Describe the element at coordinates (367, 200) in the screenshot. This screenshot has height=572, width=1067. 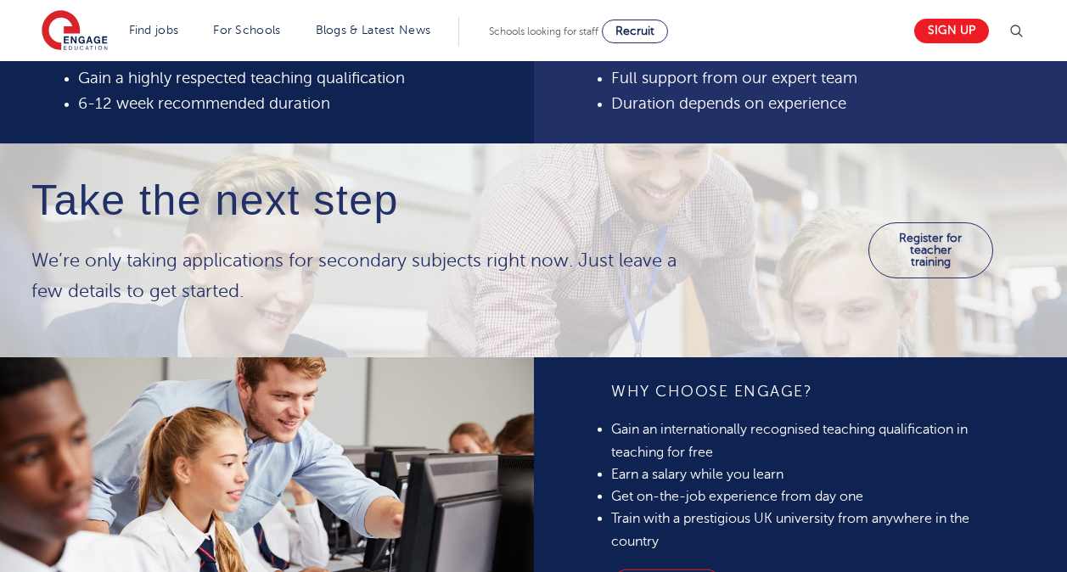
I see `h4: Take the next step` at that location.